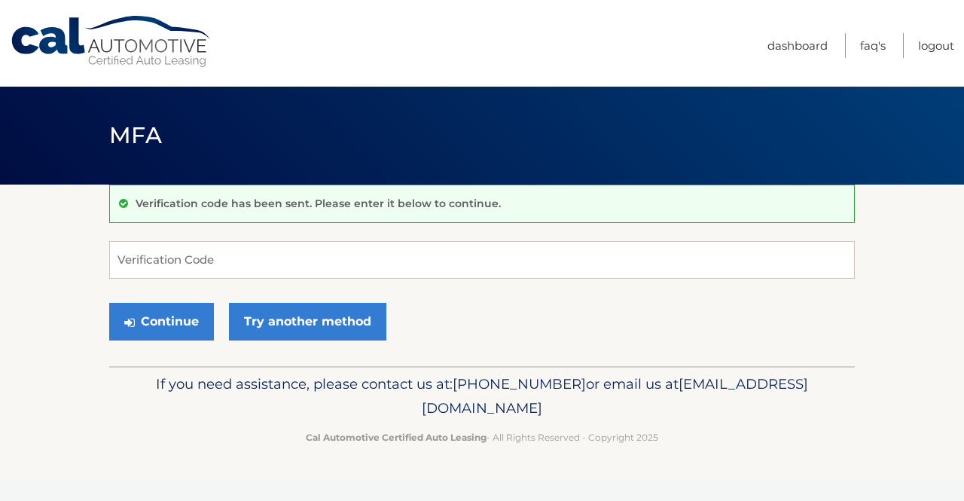 This screenshot has height=501, width=964. Describe the element at coordinates (111, 41) in the screenshot. I see `a: Cal Automotive` at that location.